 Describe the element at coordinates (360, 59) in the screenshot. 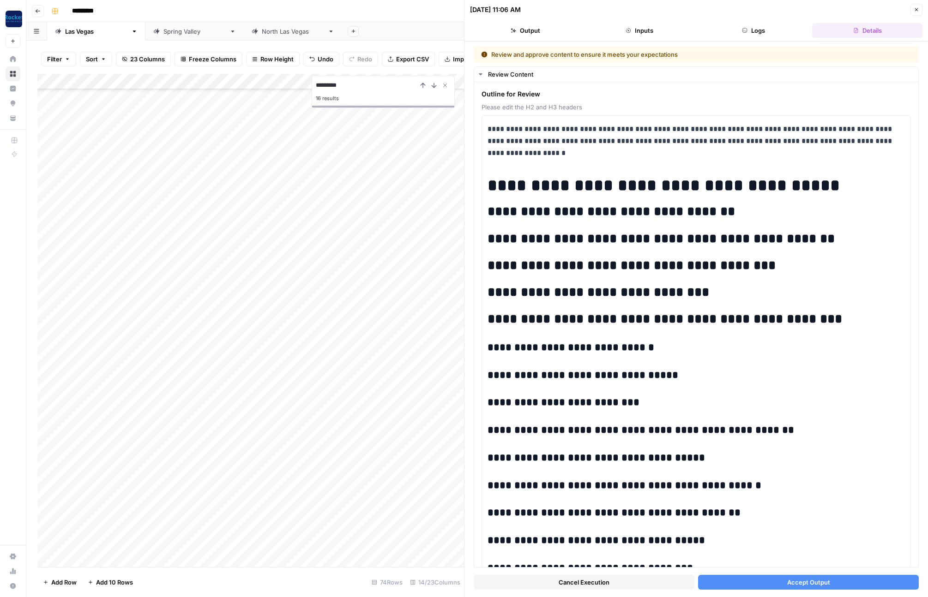

I see `button: Redo` at that location.